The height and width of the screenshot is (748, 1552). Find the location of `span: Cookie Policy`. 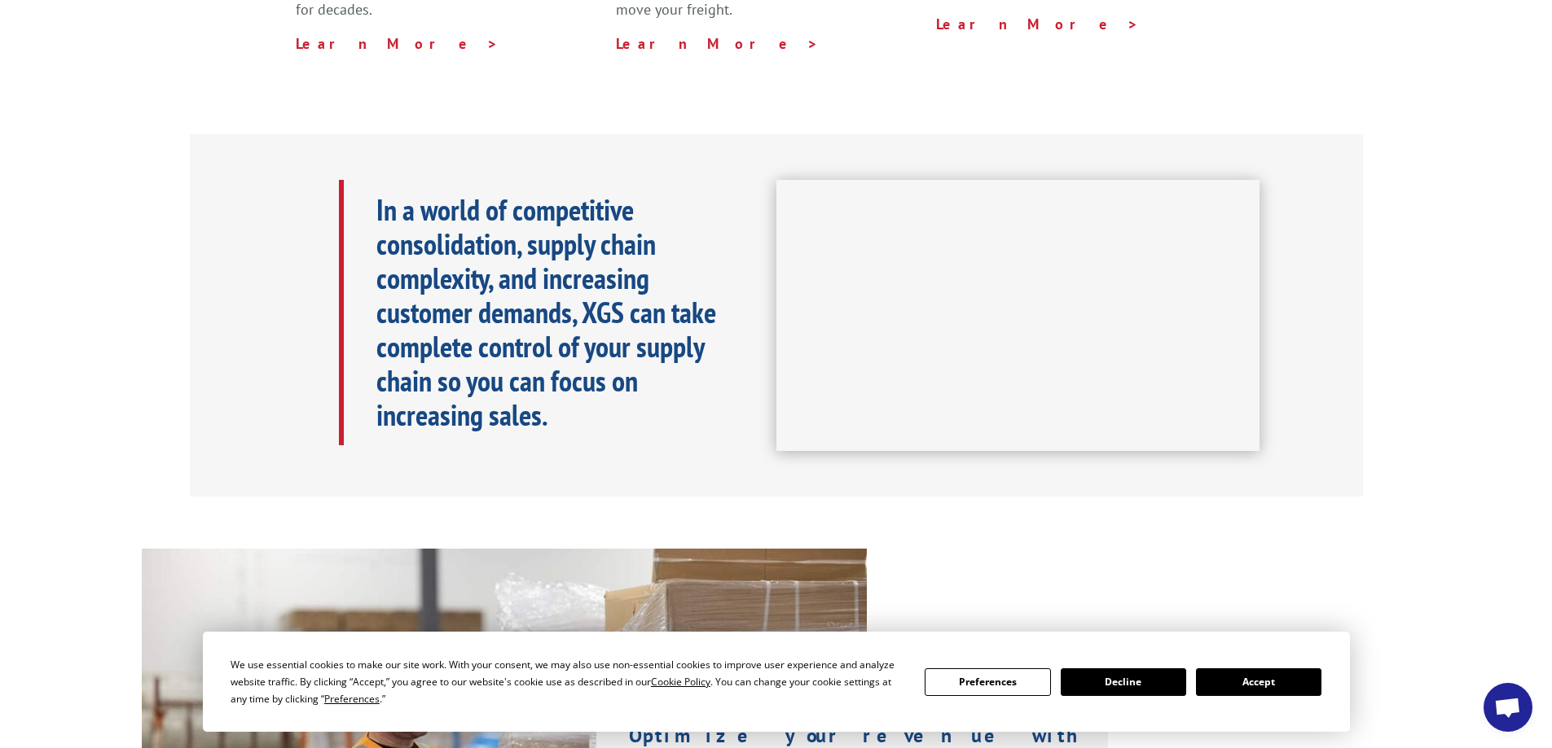

span: Cookie Policy is located at coordinates (680, 682).